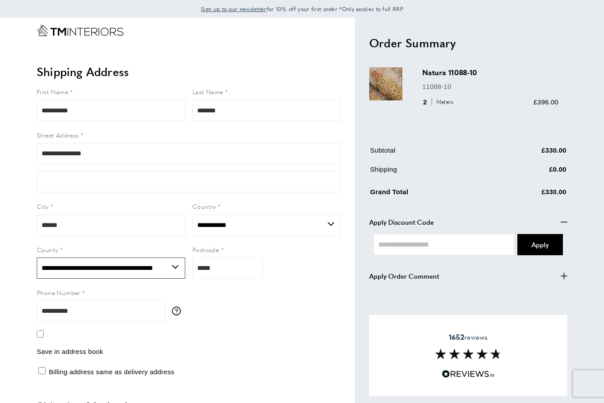  What do you see at coordinates (234, 9) in the screenshot?
I see `span: Sign up to our newsletter` at bounding box center [234, 9].